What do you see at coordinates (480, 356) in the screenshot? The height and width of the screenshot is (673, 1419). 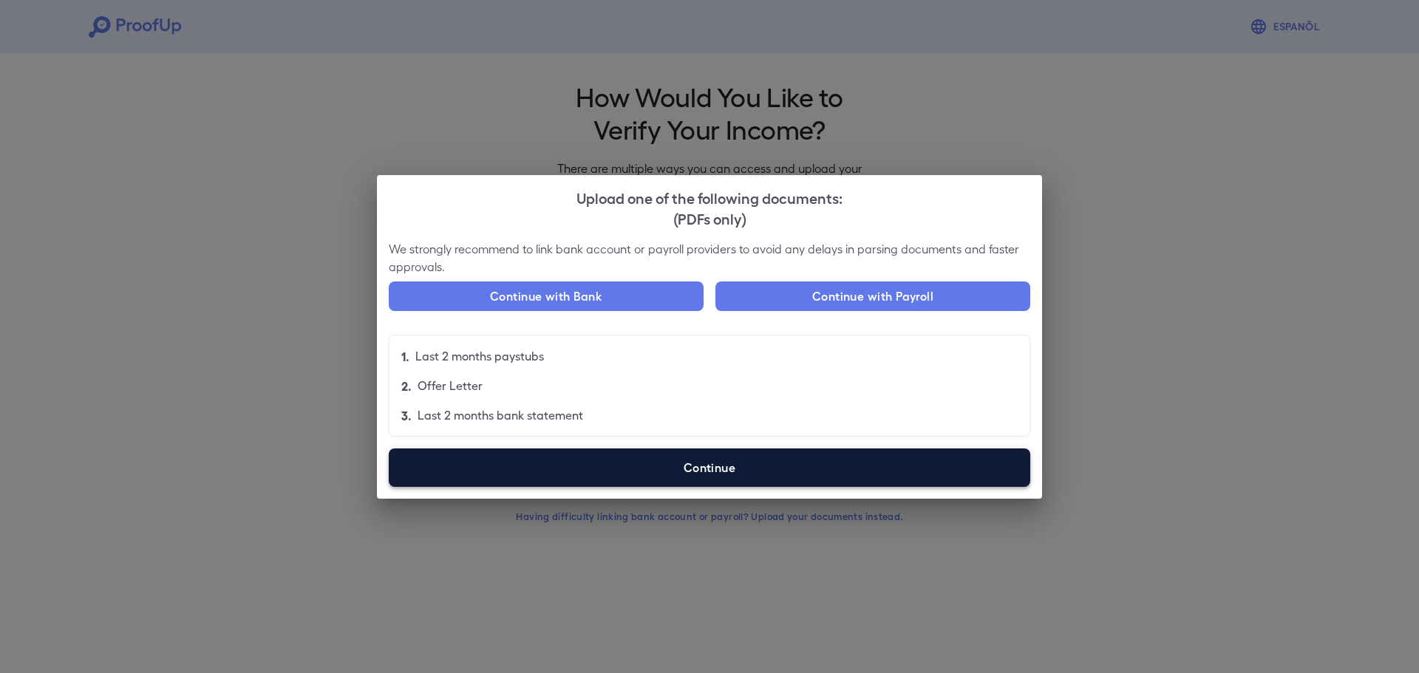 I see `p: Last 2 months paystubs` at bounding box center [480, 356].